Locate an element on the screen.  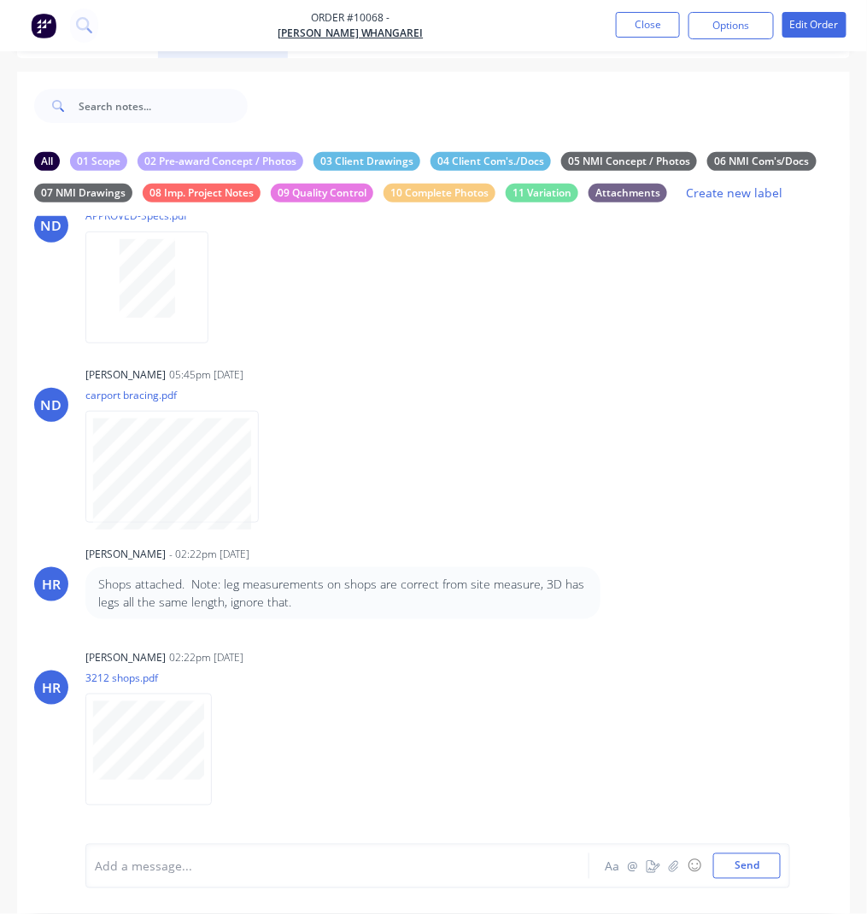
img: Factory is located at coordinates (44, 26).